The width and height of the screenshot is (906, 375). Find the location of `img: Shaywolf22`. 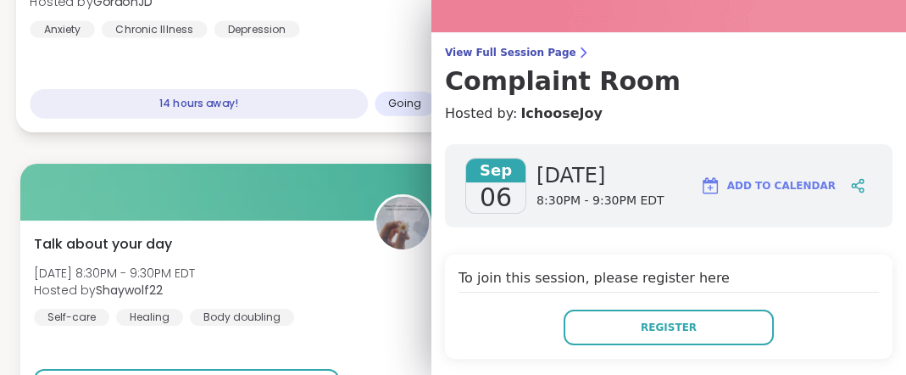

img: Shaywolf22 is located at coordinates (403, 223).